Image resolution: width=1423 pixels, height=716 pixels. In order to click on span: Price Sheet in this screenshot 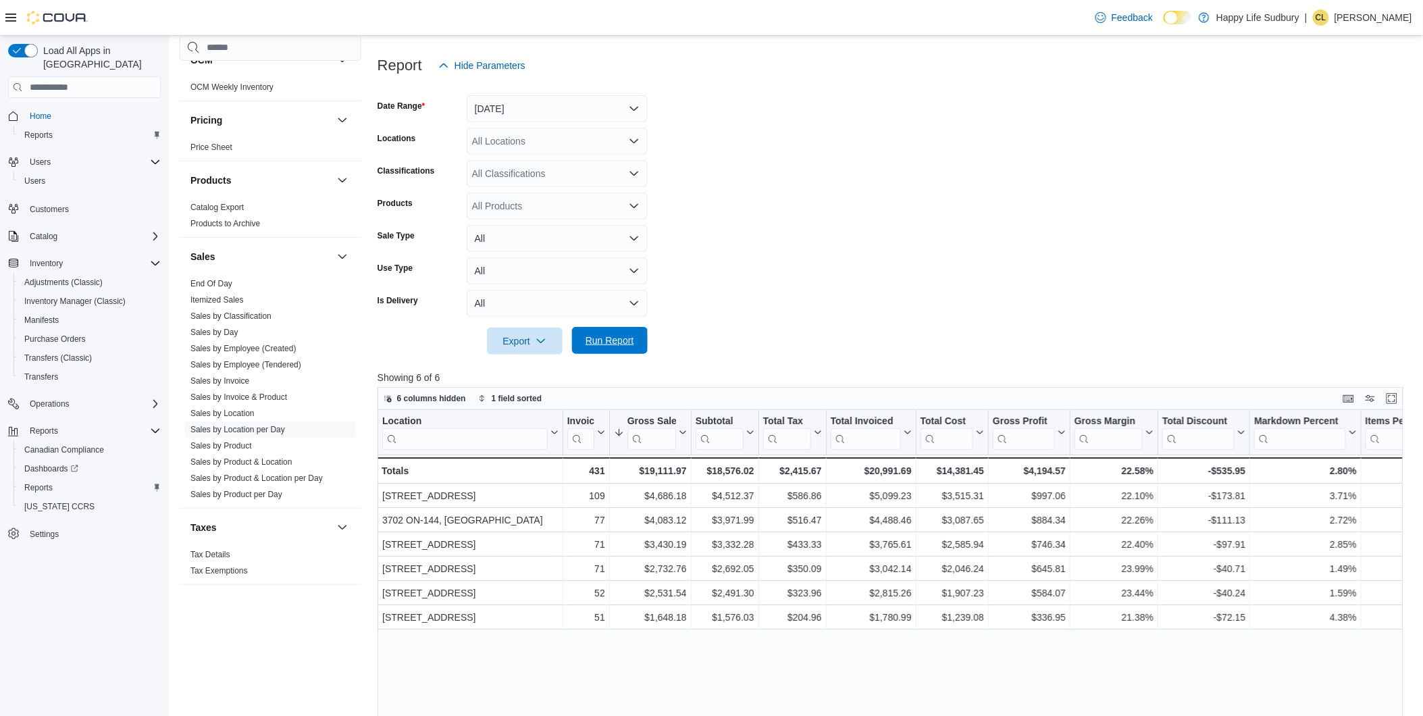, I will do `click(211, 147)`.